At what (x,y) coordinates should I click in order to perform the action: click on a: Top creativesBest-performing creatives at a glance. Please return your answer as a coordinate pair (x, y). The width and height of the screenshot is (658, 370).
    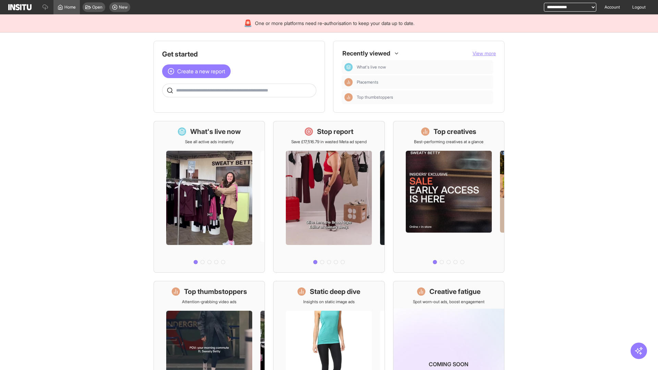
    Looking at the image, I should click on (448, 197).